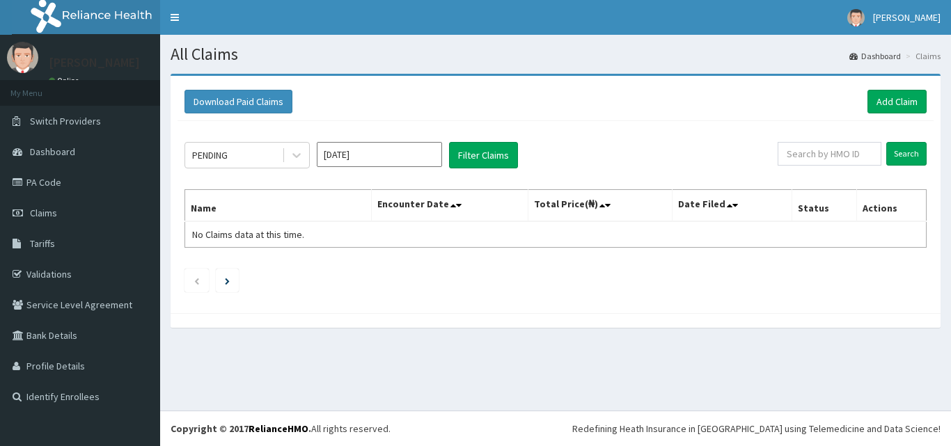  Describe the element at coordinates (829, 154) in the screenshot. I see `input: Search by HMO ID` at that location.